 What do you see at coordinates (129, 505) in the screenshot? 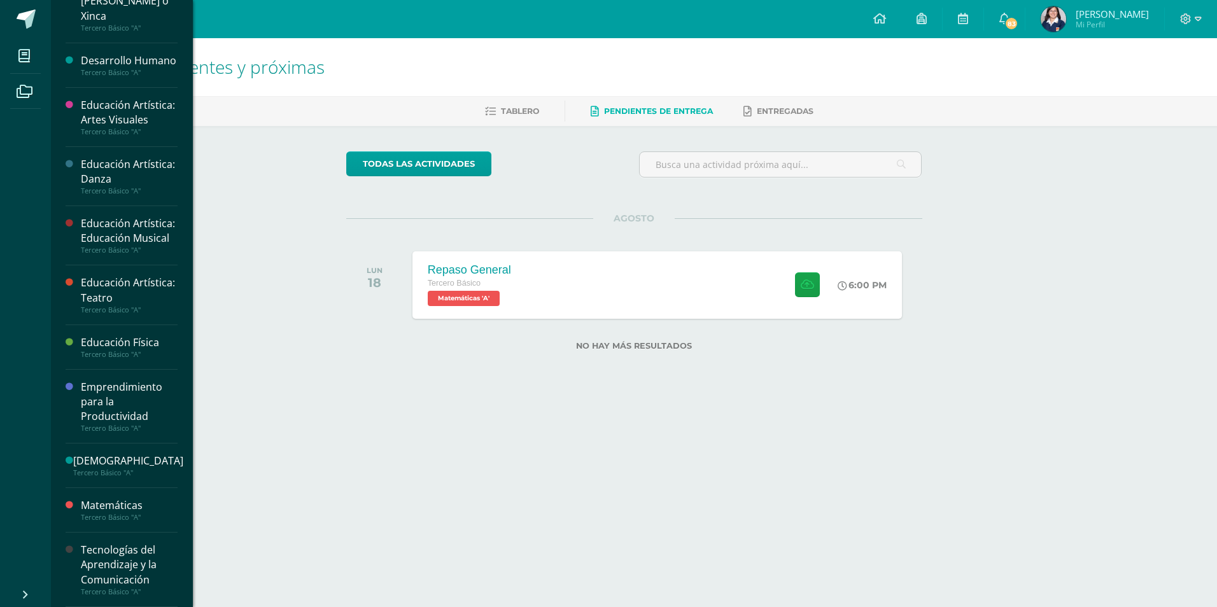
I see `div: Matemáticas` at bounding box center [129, 505].